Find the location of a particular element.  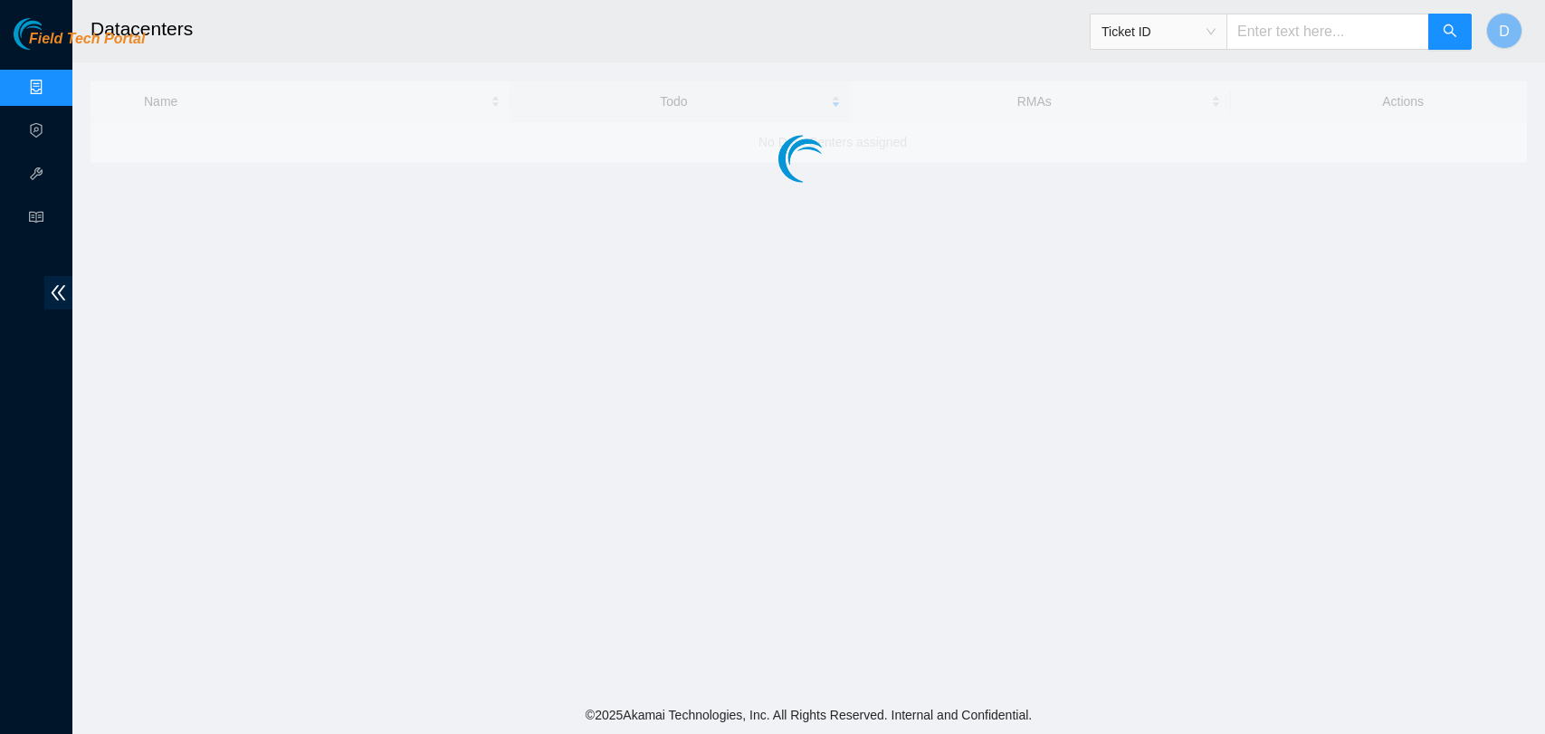

footer: © 2025 Akamai Technologies, Inc. All Rights Reserved. Internal and Confidential. is located at coordinates (808, 715).